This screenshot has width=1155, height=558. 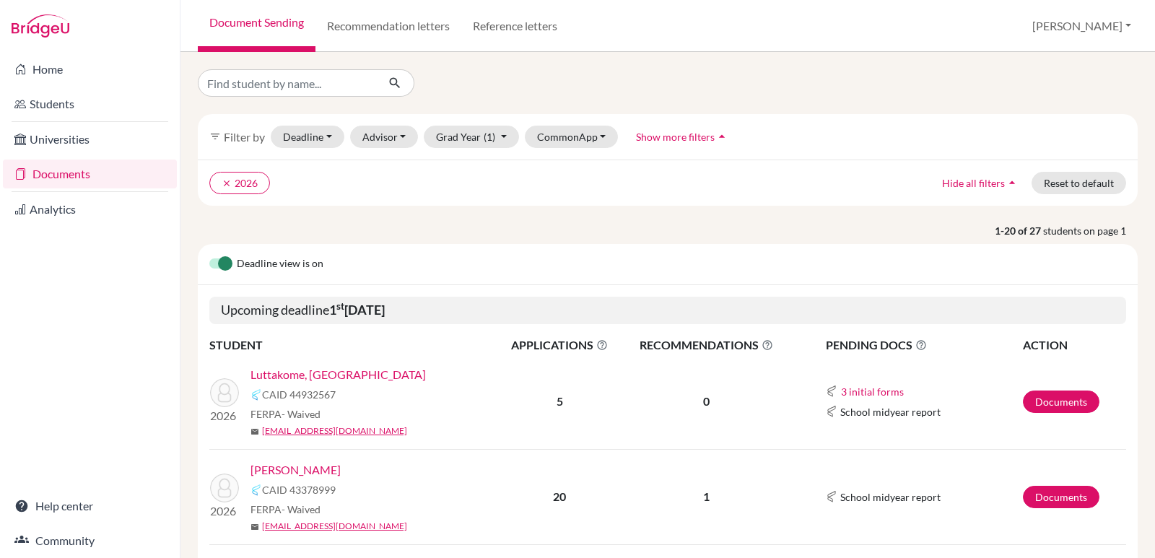 What do you see at coordinates (1019, 230) in the screenshot?
I see `strong: 1-20 of 27` at bounding box center [1019, 230].